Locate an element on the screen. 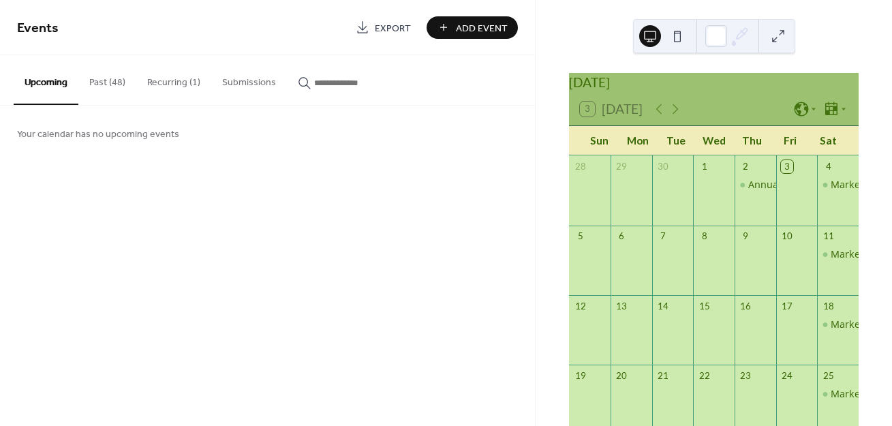 This screenshot has width=892, height=426. div: 25 is located at coordinates (829, 376).